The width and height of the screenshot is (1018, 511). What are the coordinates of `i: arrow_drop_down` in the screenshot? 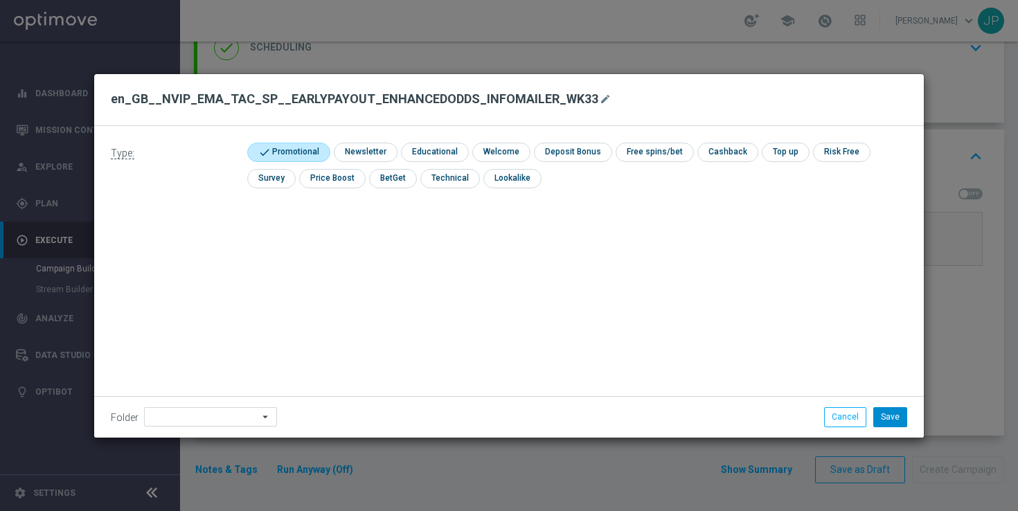 It's located at (266, 417).